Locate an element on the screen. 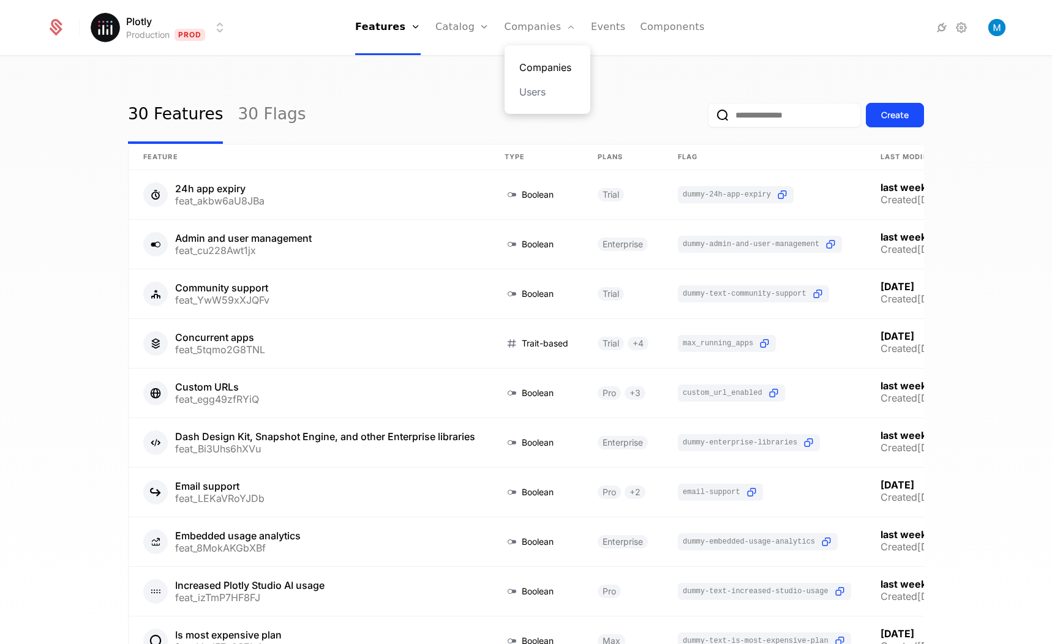 Image resolution: width=1052 pixels, height=644 pixels. button: Create is located at coordinates (895, 115).